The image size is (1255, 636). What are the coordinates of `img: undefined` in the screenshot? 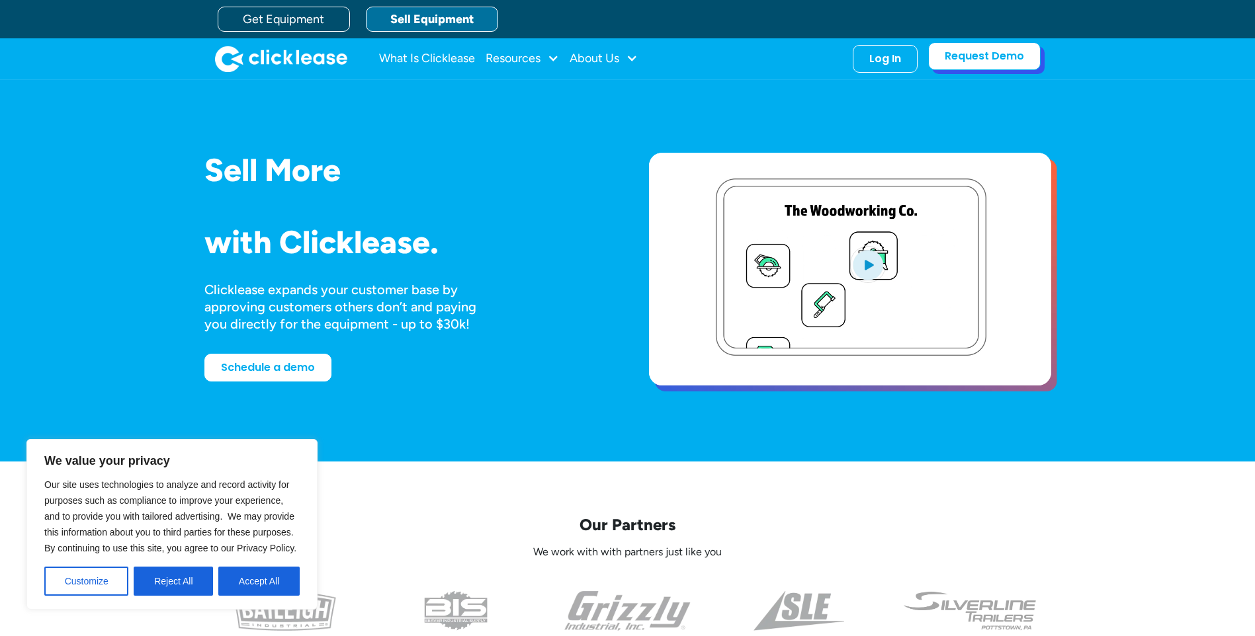 It's located at (970, 611).